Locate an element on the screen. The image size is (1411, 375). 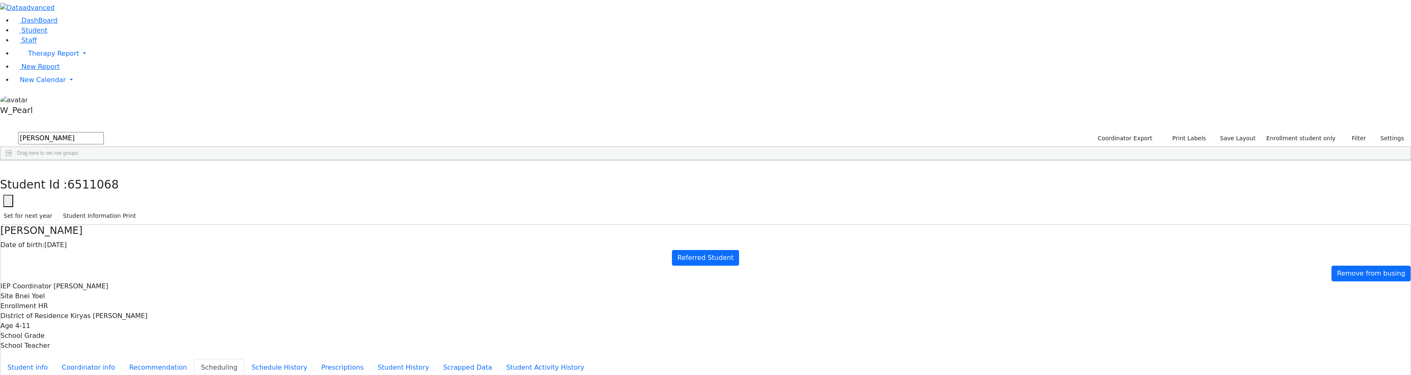
span: New Calendar is located at coordinates (43, 80).